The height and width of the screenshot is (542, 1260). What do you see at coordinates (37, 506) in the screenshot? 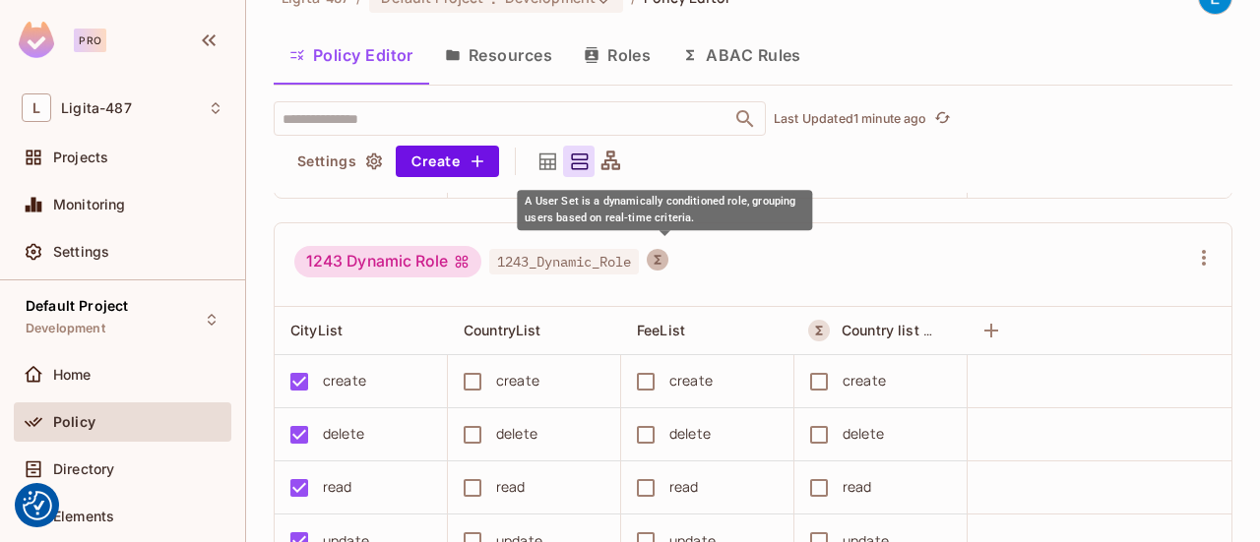
I see `img: Revisit consent button` at bounding box center [37, 506].